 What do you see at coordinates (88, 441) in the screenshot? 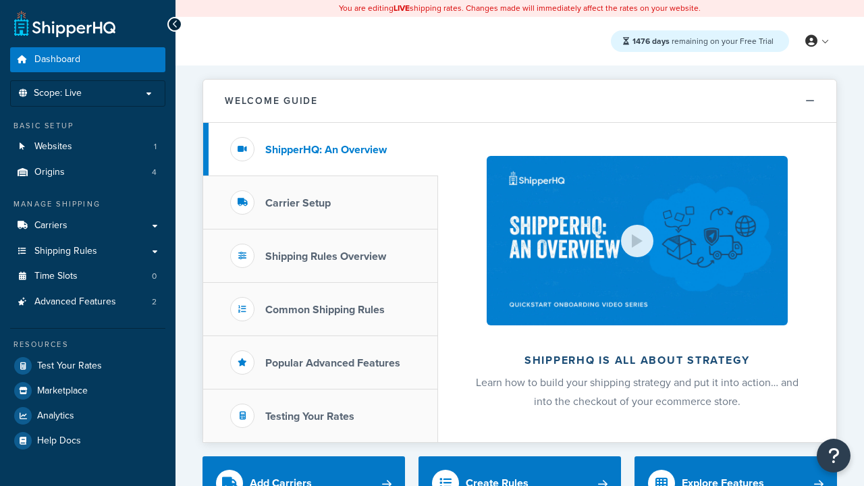
I see `a: Help Docs` at bounding box center [88, 441].